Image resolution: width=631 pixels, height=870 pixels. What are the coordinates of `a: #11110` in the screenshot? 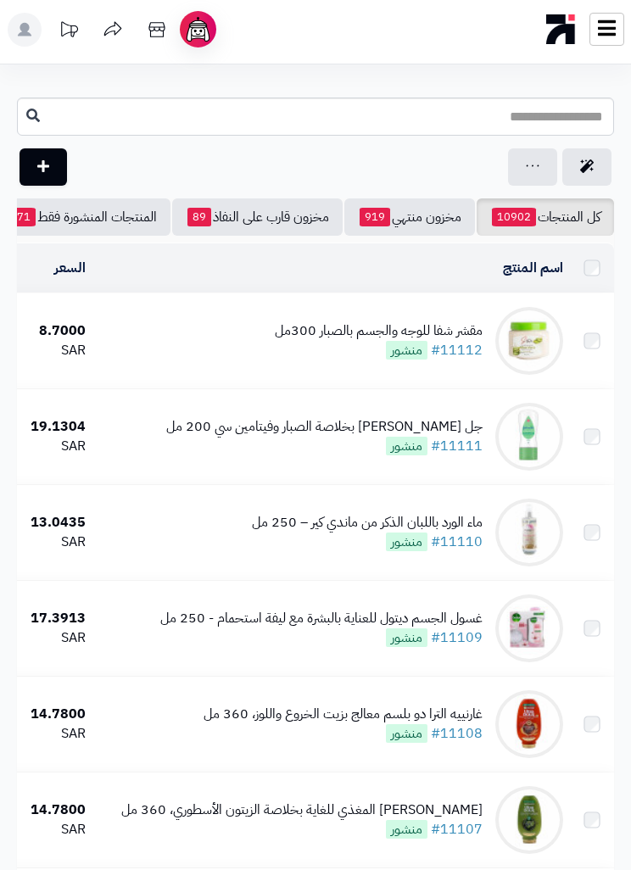 It's located at (456, 542).